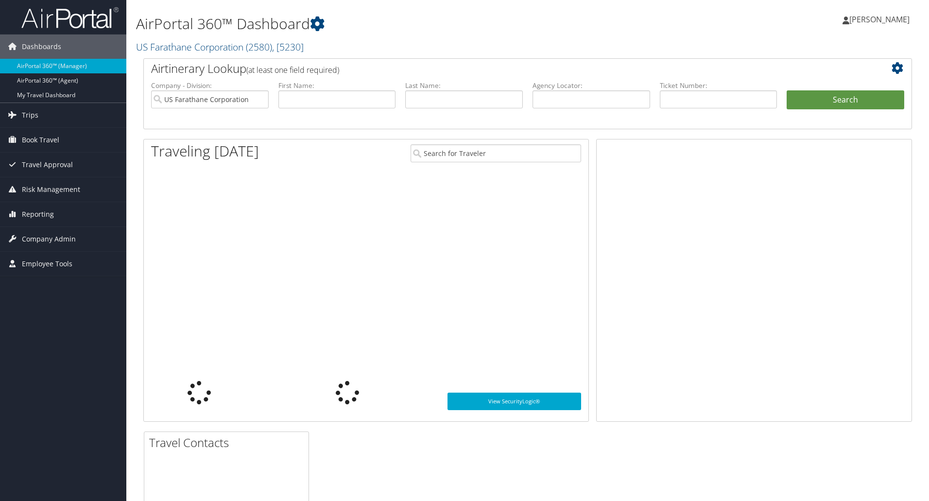 The image size is (929, 501). I want to click on span: Trips, so click(30, 115).